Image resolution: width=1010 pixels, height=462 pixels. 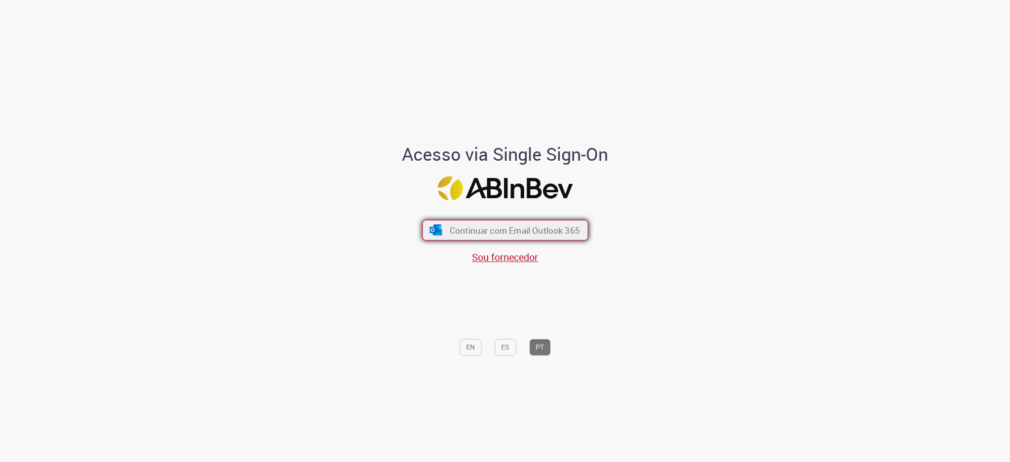 I want to click on span: Continuar com Email Outlook 365, so click(x=514, y=230).